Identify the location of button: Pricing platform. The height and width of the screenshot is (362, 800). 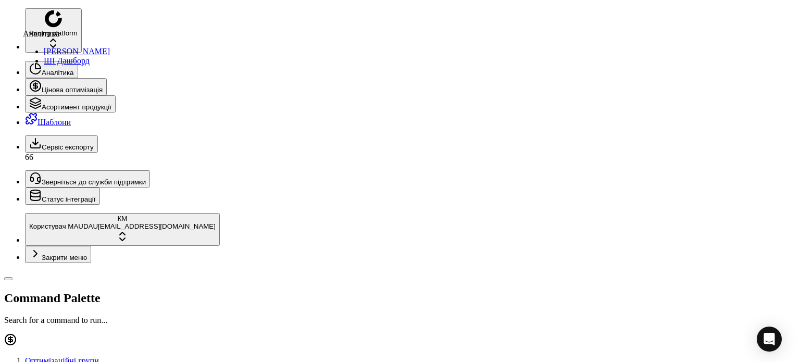
(53, 30).